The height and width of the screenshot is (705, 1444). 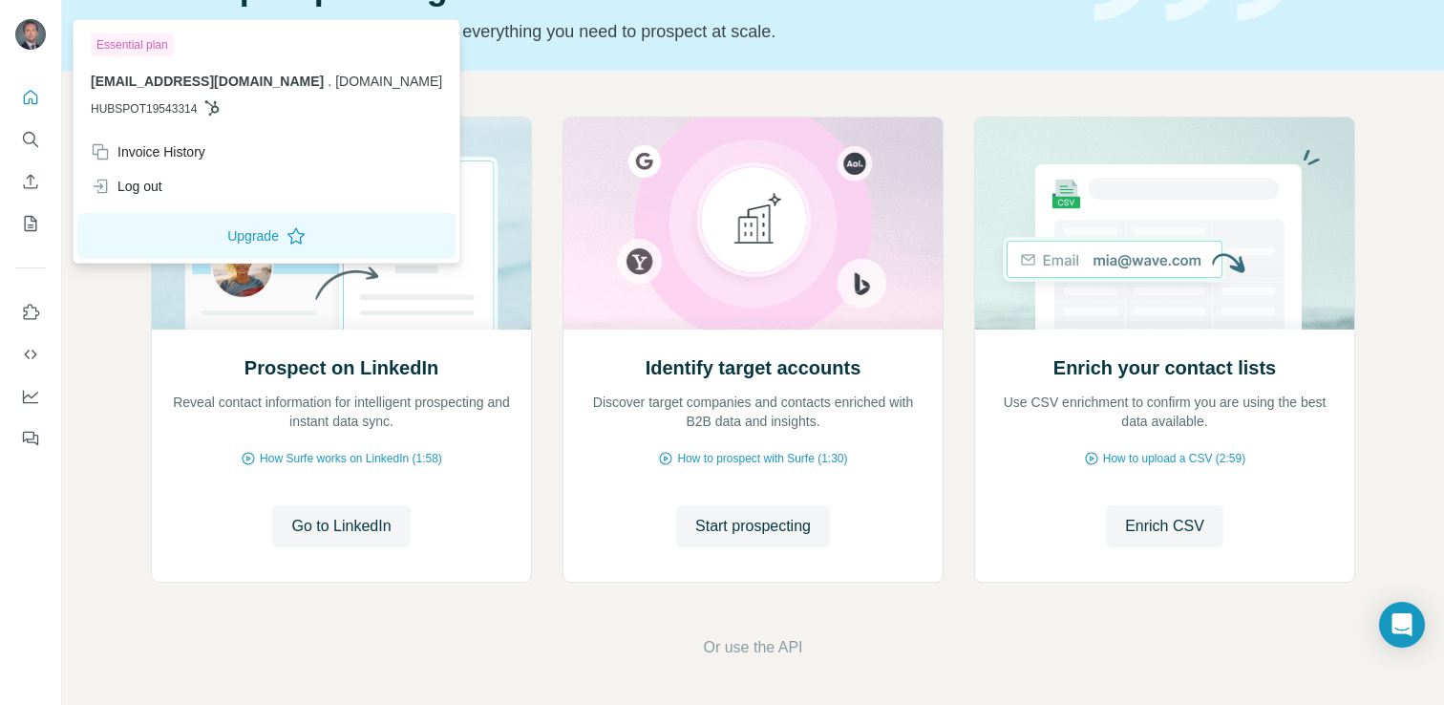 What do you see at coordinates (611, 32) in the screenshot?
I see `p: Pick your starting point and we’ll provide everything you need to prospect at scale.` at bounding box center [611, 32].